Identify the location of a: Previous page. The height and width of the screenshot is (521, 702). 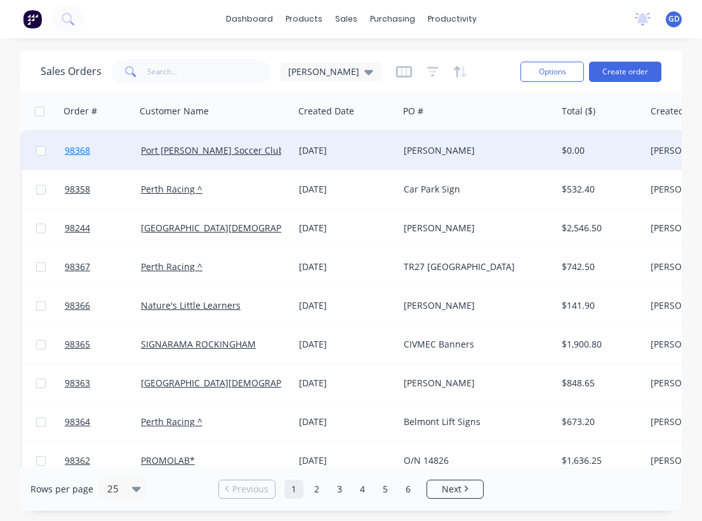
(247, 489).